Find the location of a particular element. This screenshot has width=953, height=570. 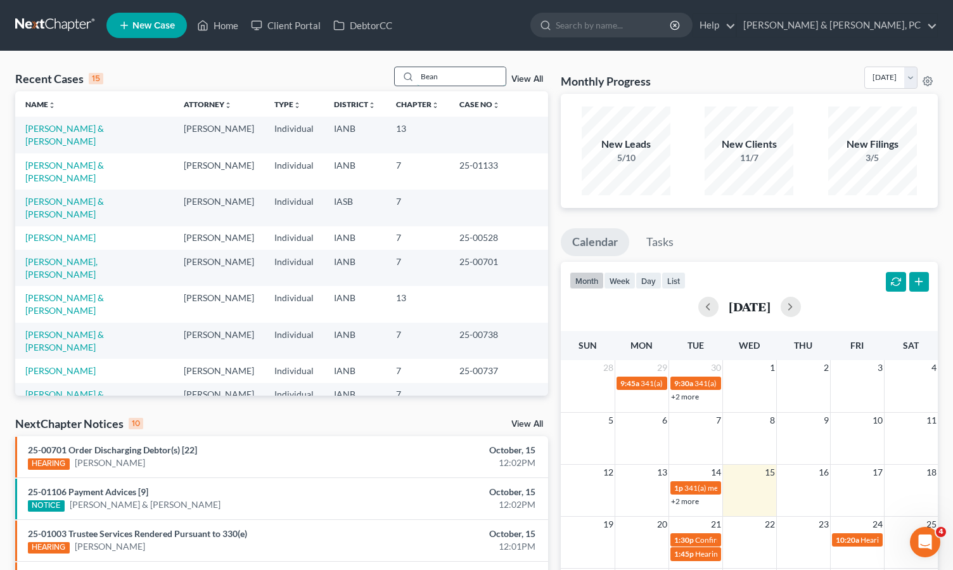

span: 11 is located at coordinates (932, 420).